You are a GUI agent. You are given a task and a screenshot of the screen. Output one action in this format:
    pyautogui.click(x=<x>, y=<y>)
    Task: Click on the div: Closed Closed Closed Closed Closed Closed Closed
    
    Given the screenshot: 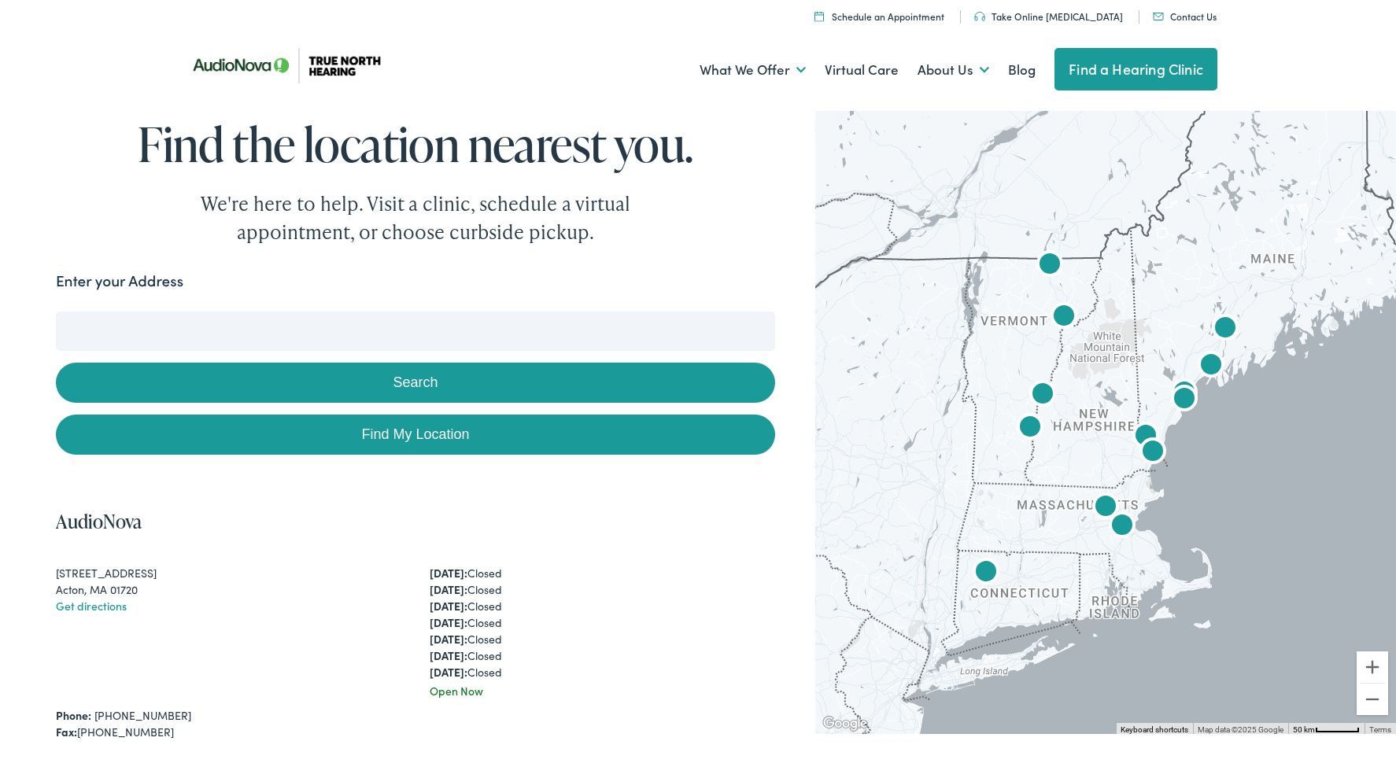 What is the action you would take?
    pyautogui.click(x=602, y=623)
    